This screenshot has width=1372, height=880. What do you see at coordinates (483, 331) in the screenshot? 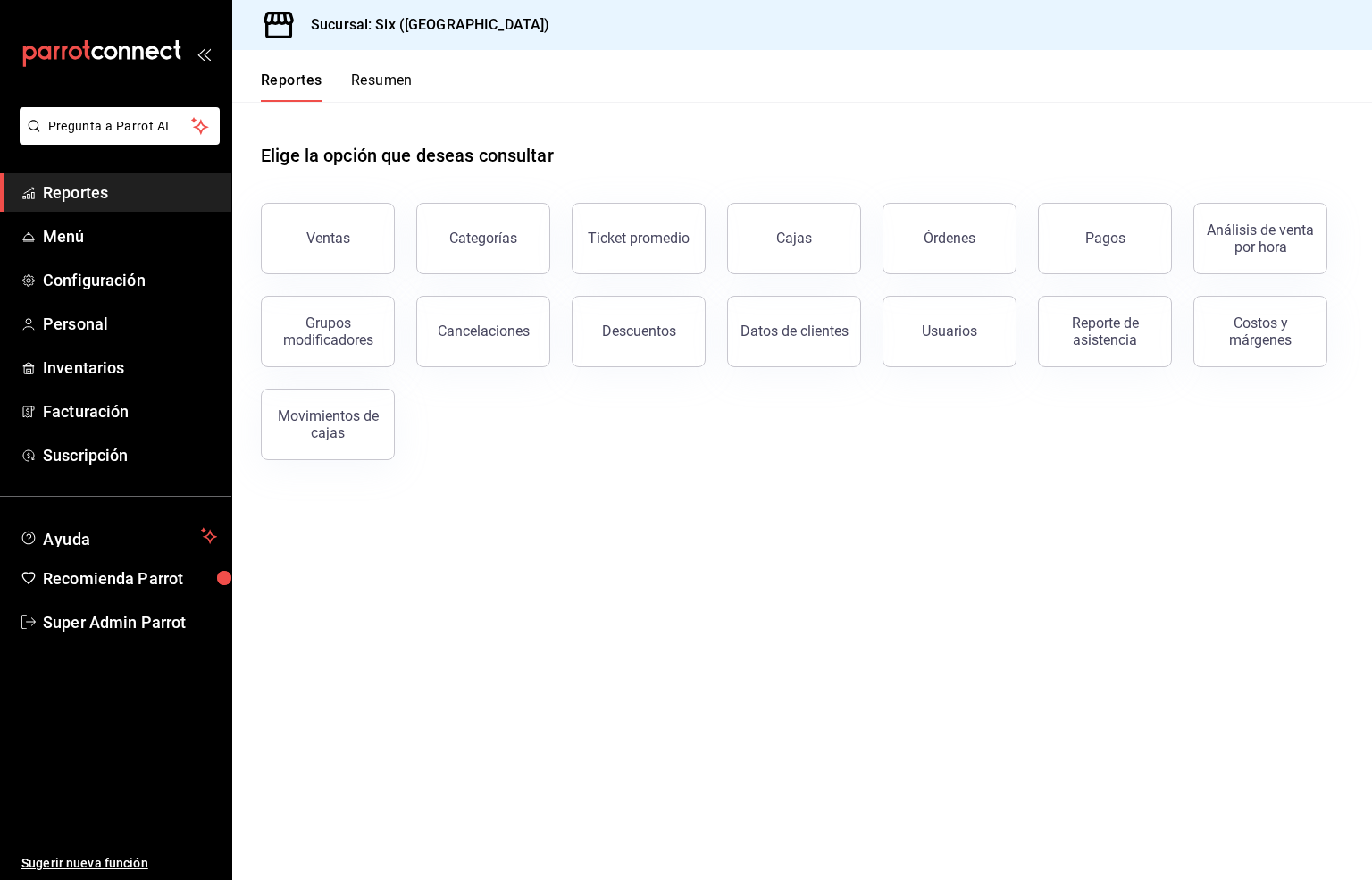
I see `div: Cancelaciones` at bounding box center [483, 331].